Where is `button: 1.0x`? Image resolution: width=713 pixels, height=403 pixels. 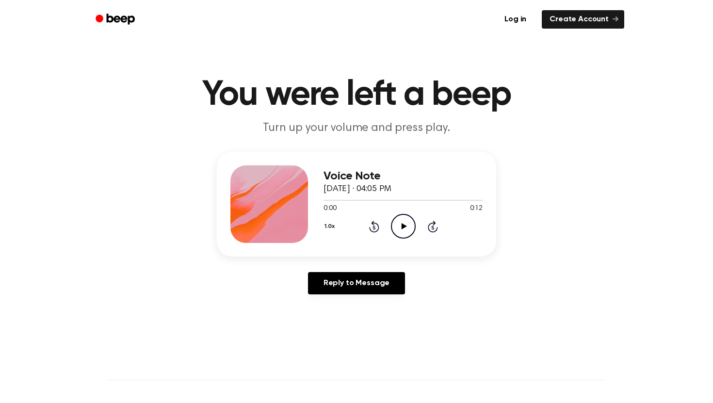
button: 1.0x is located at coordinates (331, 227).